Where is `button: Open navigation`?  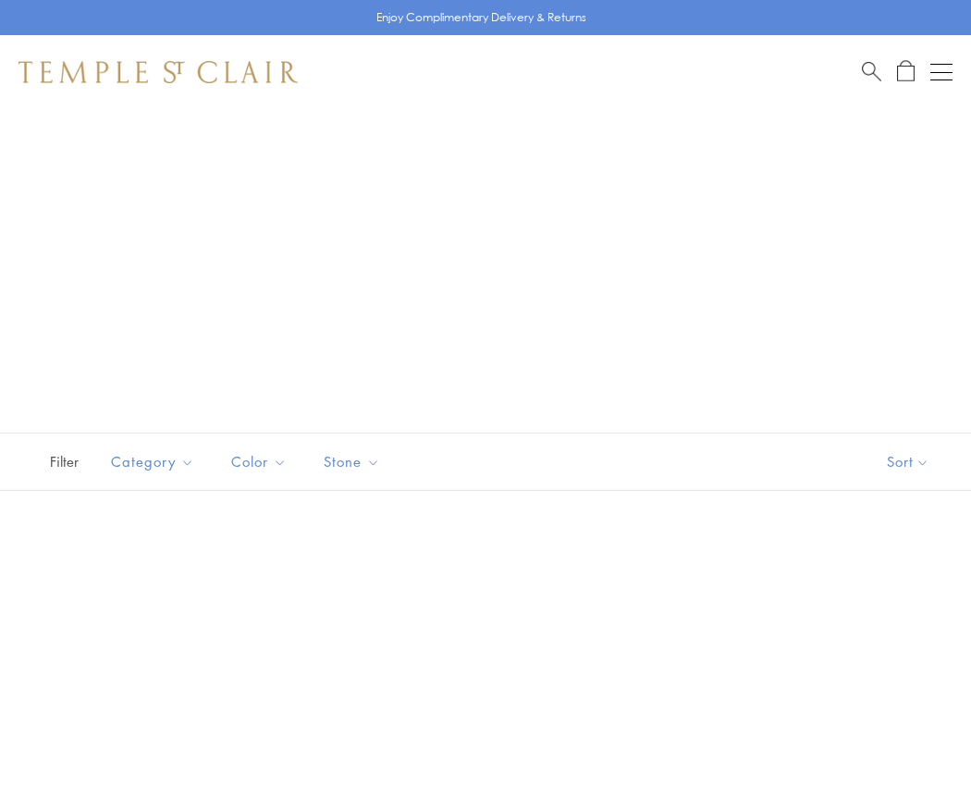 button: Open navigation is located at coordinates (942, 72).